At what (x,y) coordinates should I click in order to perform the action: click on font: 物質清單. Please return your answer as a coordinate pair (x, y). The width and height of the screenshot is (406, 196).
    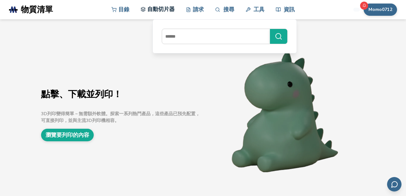
    Looking at the image, I should click on (37, 10).